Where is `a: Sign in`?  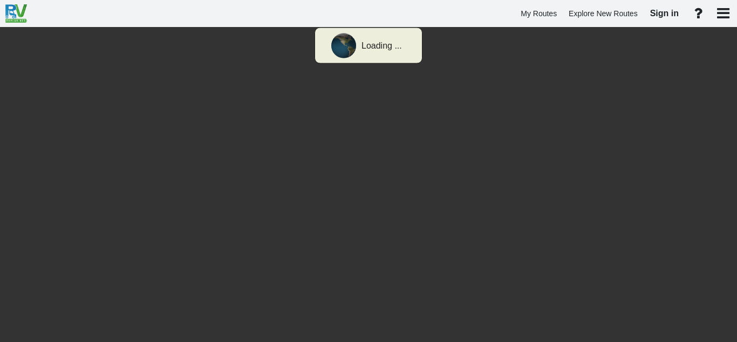
a: Sign in is located at coordinates (664, 13).